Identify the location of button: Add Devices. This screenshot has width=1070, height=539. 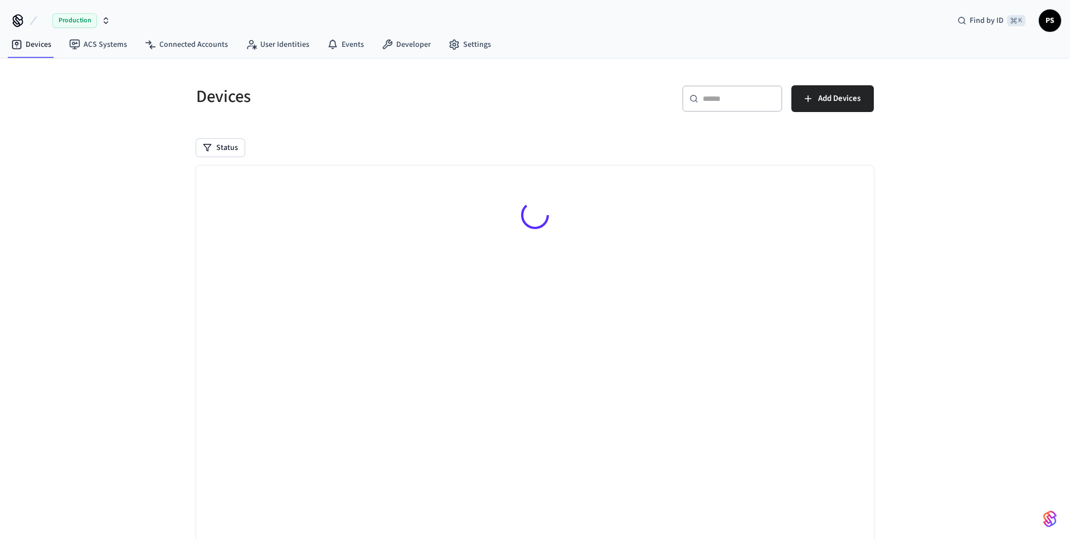
(832, 99).